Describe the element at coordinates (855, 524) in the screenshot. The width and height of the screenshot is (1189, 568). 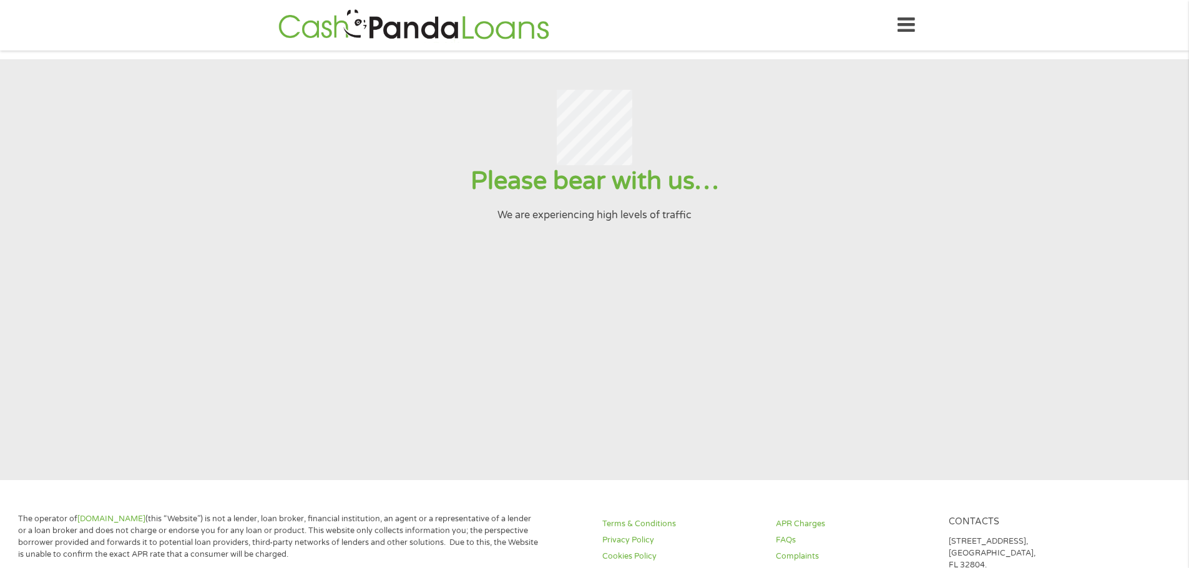
I see `a: APR Charges` at that location.